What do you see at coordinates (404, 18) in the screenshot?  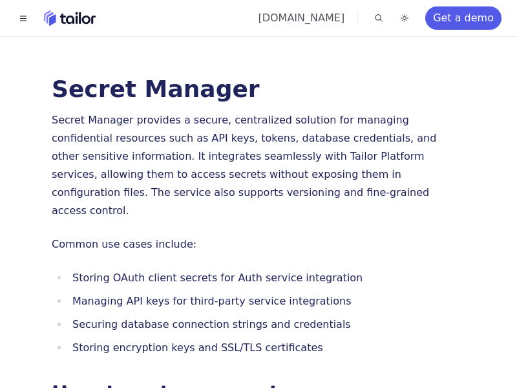 I see `button: Toggle dark mode` at bounding box center [404, 18].